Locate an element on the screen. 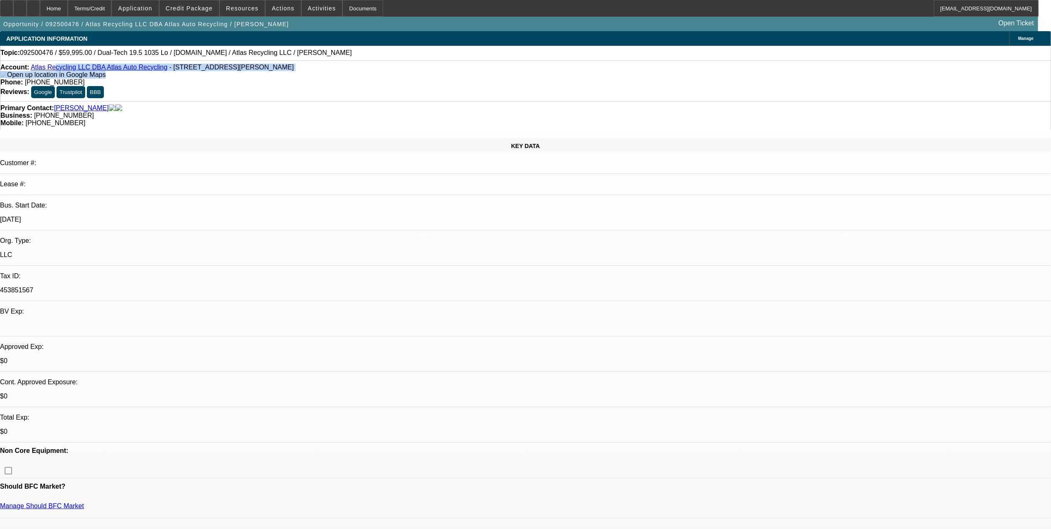  span: Application is located at coordinates (135, 8).